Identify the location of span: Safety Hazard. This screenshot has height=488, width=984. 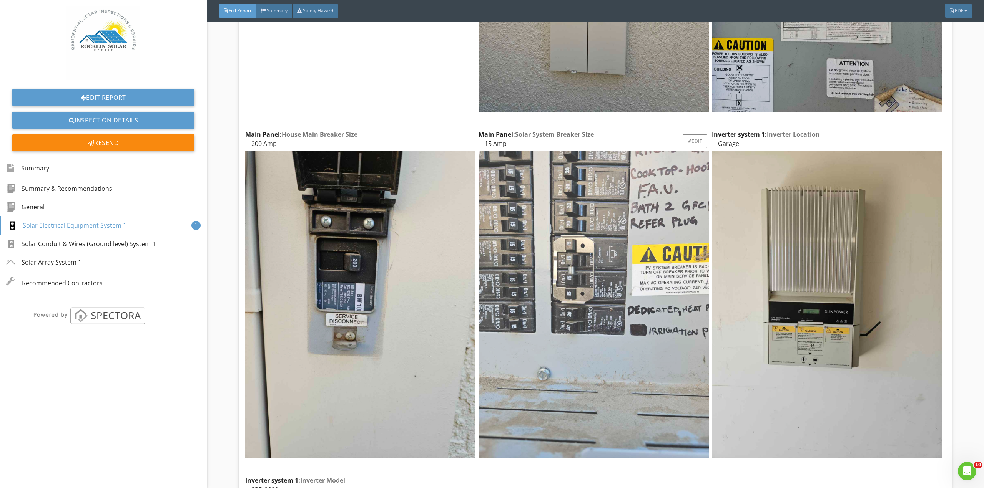
(318, 10).